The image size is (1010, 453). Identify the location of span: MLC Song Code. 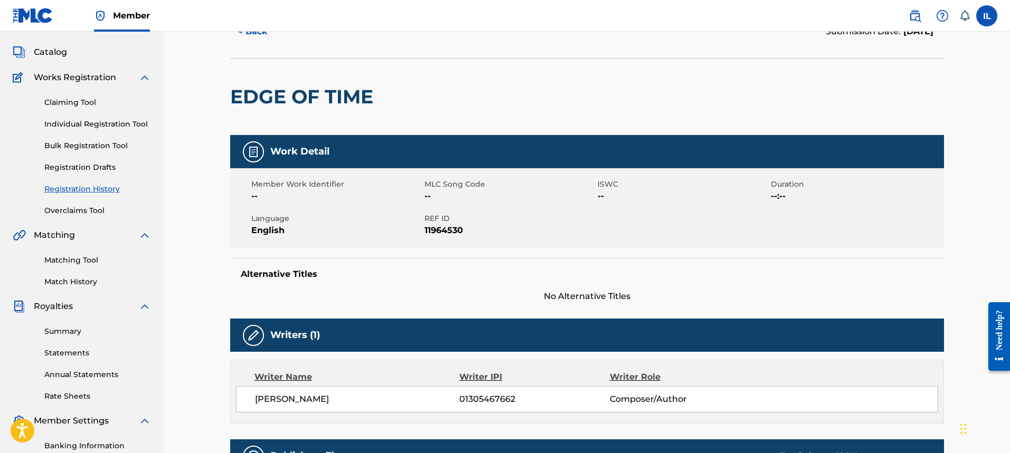
(509, 184).